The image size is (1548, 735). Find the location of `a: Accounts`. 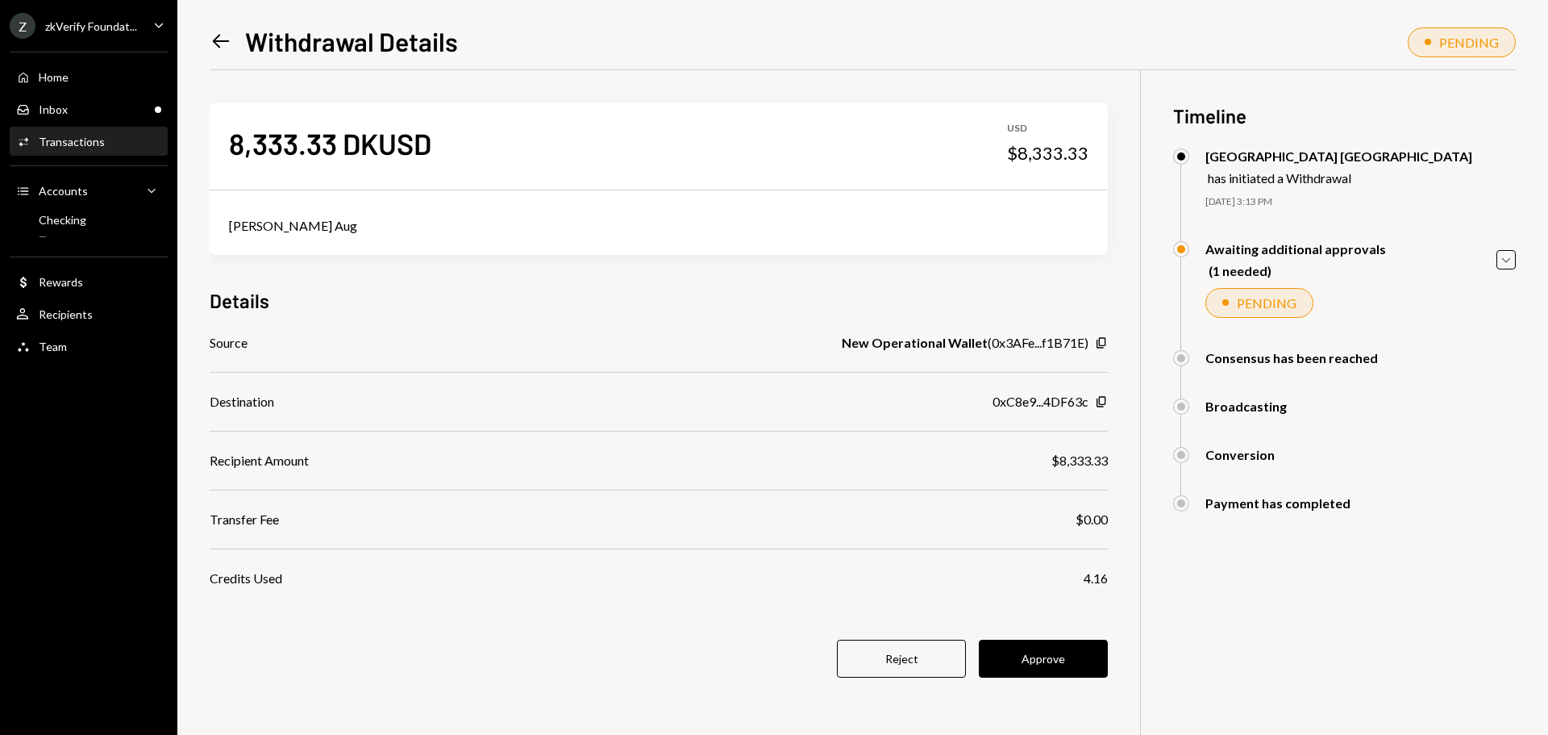

a: Accounts is located at coordinates (89, 190).